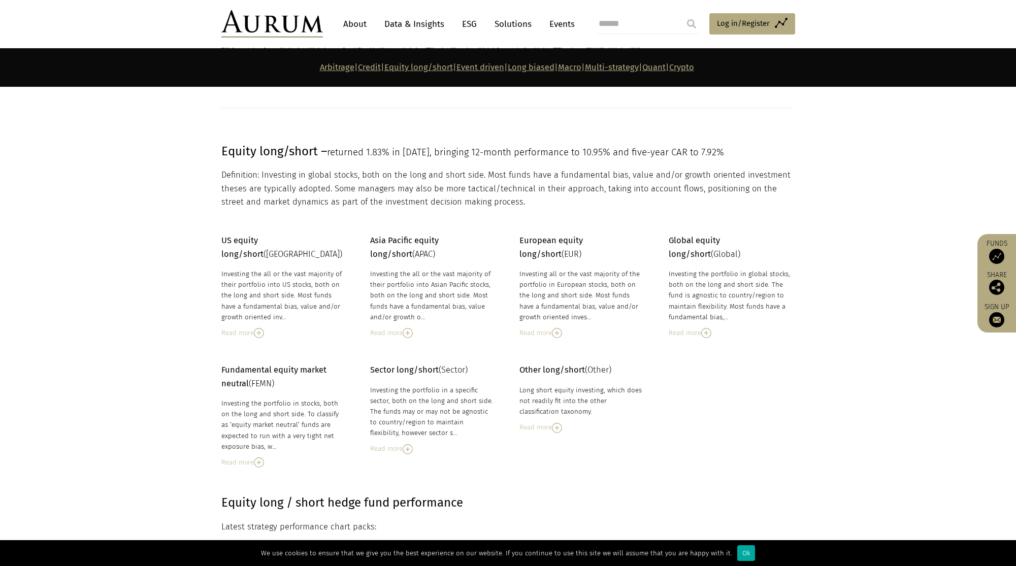 Image resolution: width=1016 pixels, height=566 pixels. I want to click on span: Log in/Register, so click(743, 23).